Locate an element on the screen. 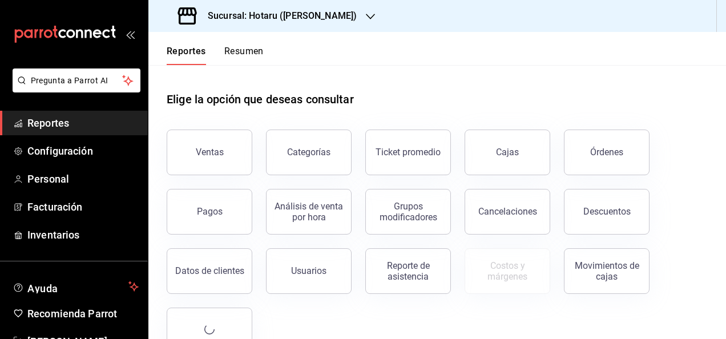  span: Reportes is located at coordinates (83, 123).